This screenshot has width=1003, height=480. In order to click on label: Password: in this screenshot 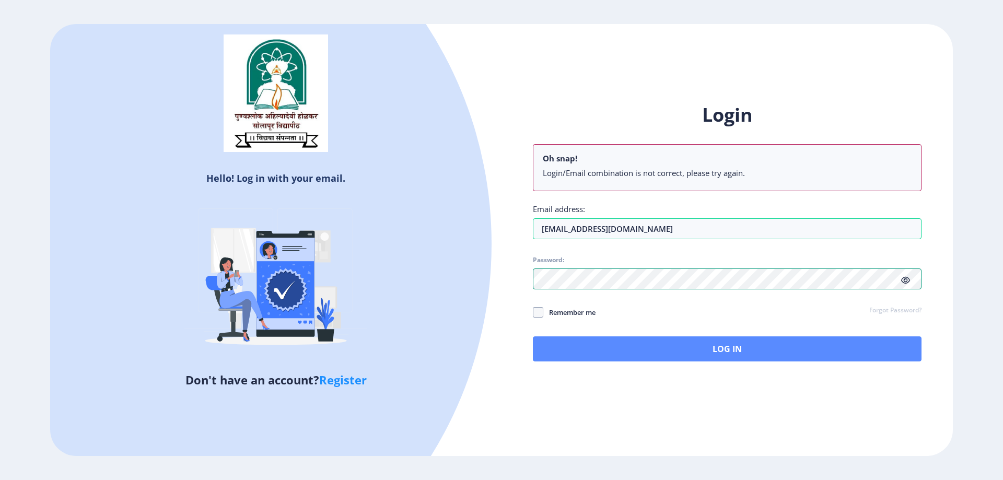, I will do `click(548, 260)`.